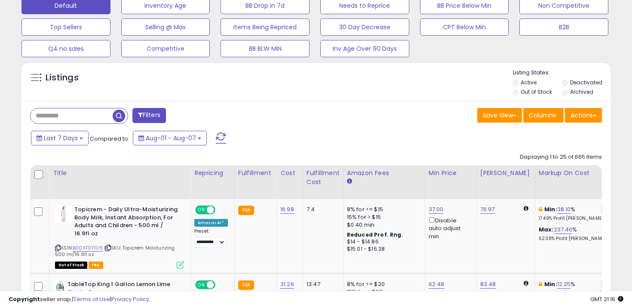 This screenshot has width=632, height=308. Describe the element at coordinates (536, 92) in the screenshot. I see `label: Out of Stock` at that location.